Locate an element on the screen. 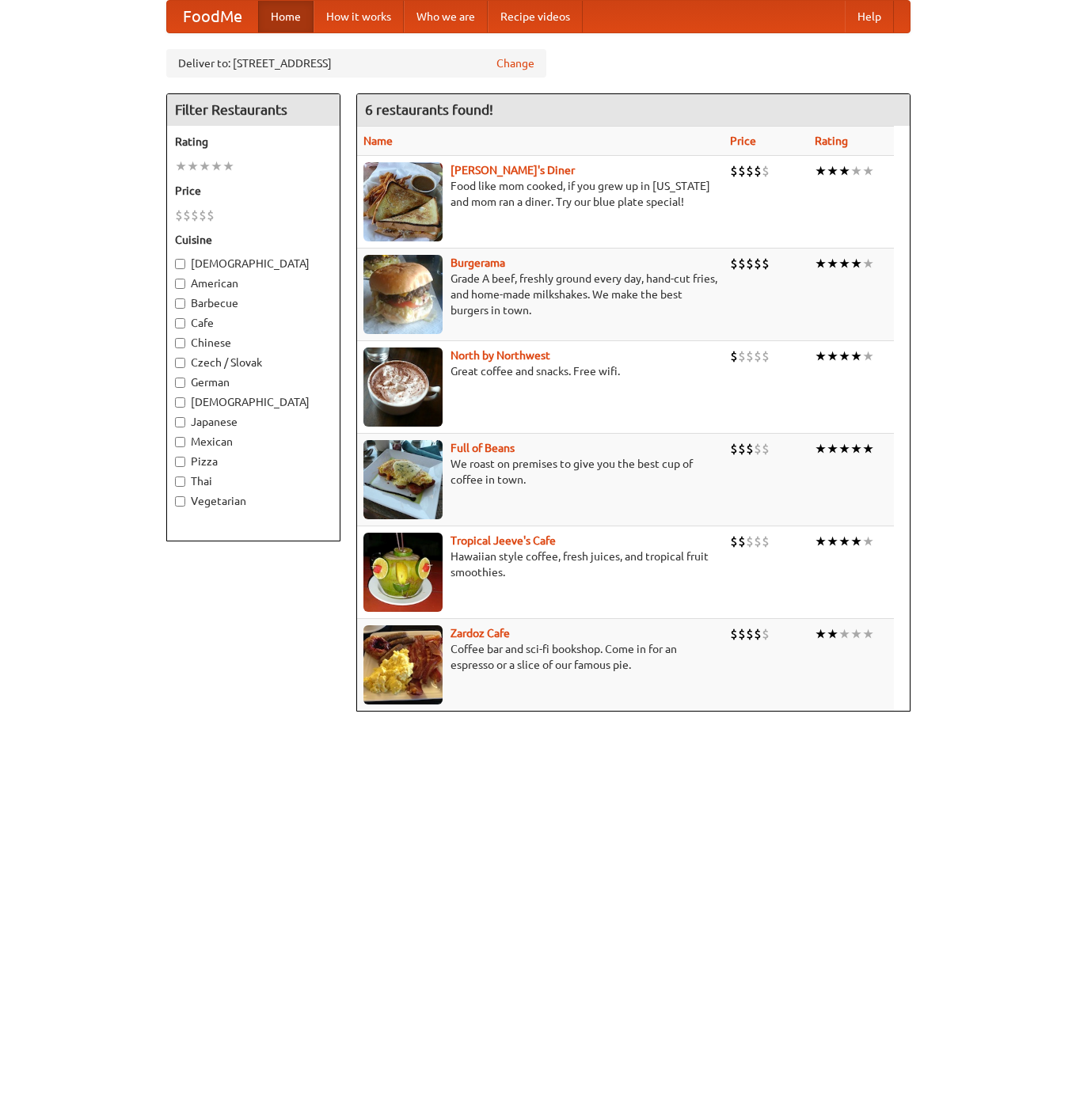 Image resolution: width=1076 pixels, height=1120 pixels. a: Full of Beans is located at coordinates (482, 448).